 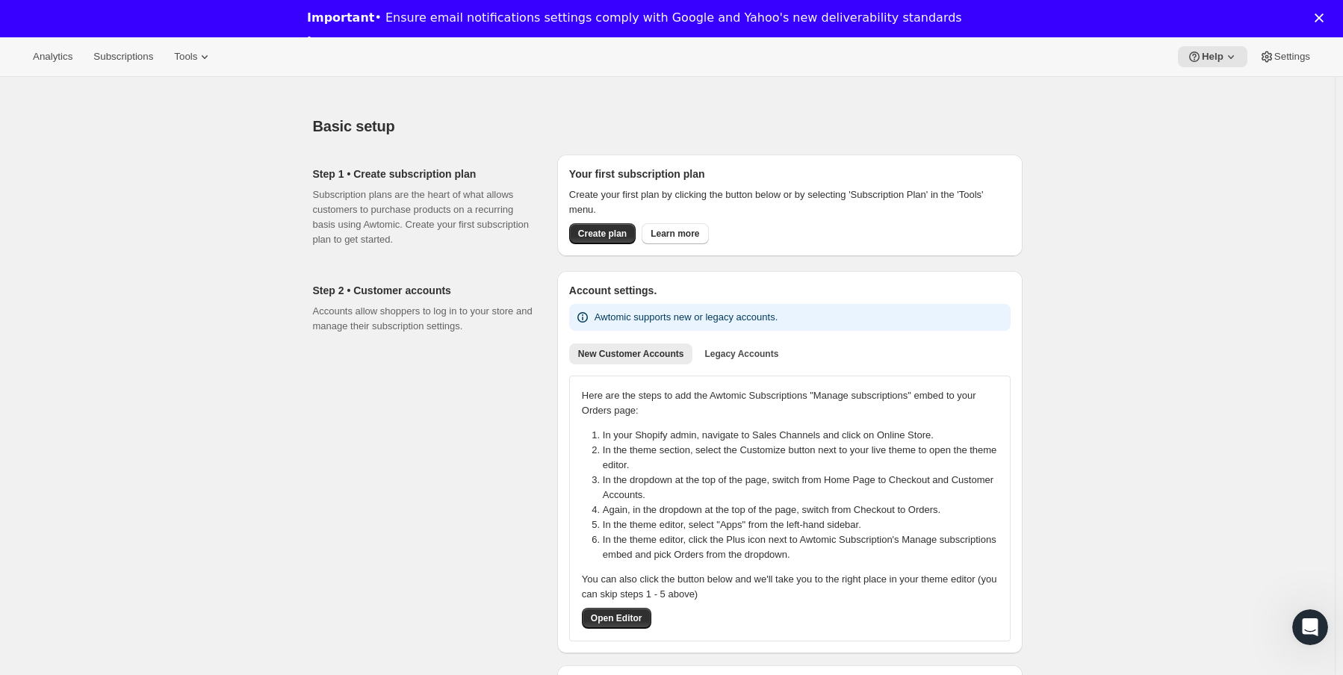 I want to click on span: Legacy Accounts, so click(x=741, y=354).